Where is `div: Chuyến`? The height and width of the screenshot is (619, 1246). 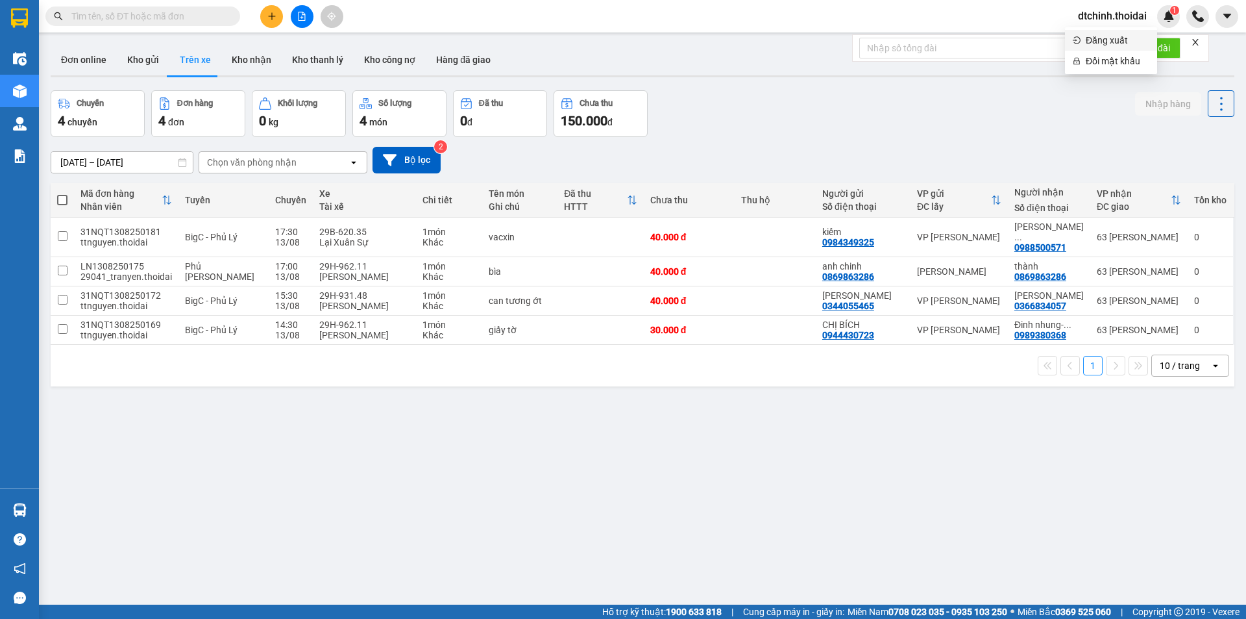 div: Chuyến is located at coordinates (90, 103).